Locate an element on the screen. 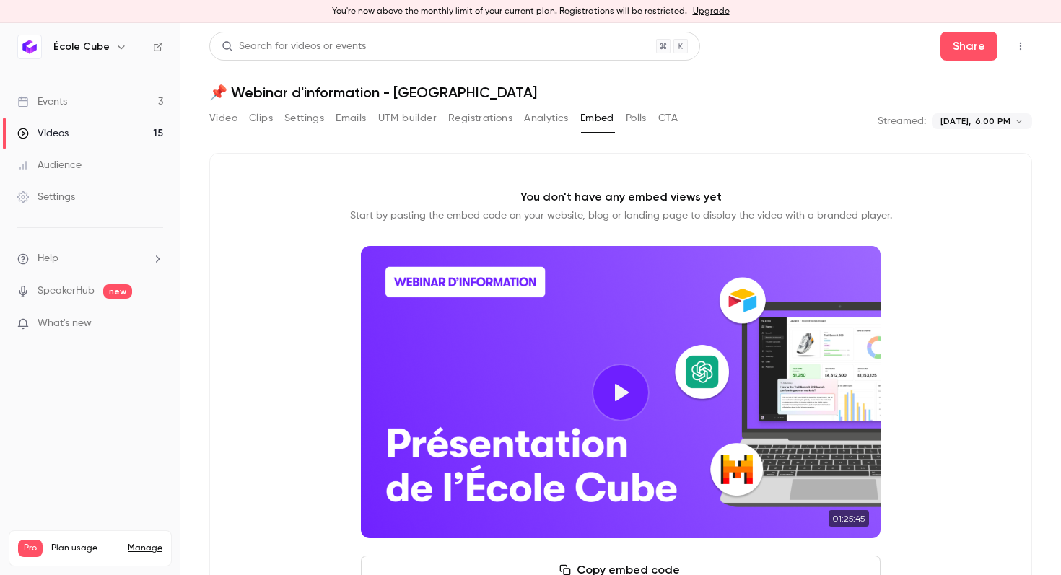  li: help-dropdown-opener is located at coordinates (90, 258).